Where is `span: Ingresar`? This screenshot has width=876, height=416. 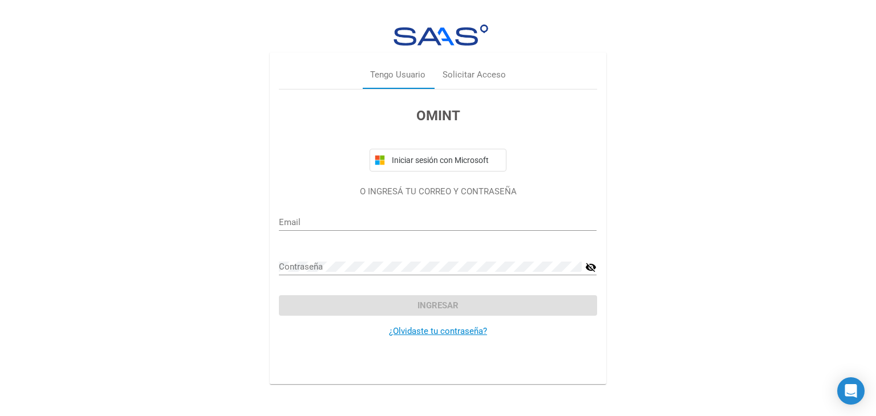 span: Ingresar is located at coordinates (438, 306).